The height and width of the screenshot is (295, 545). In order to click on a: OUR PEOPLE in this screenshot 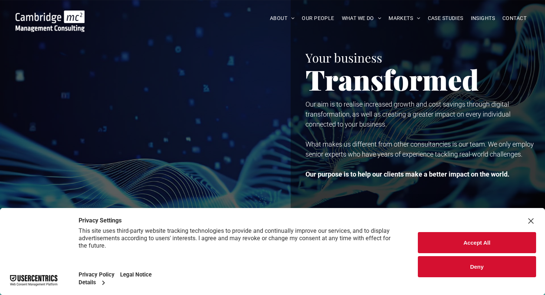, I will do `click(318, 18)`.